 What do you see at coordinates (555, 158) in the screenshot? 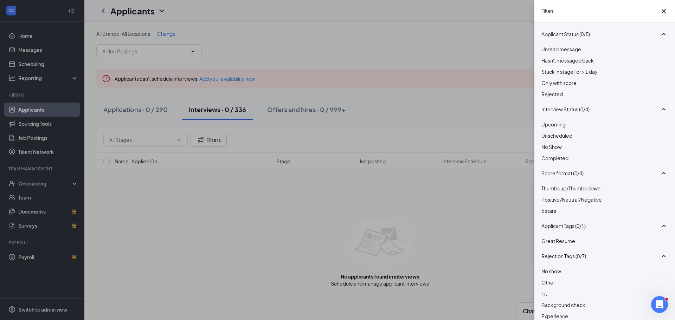
I see `span: Completed` at bounding box center [555, 158].